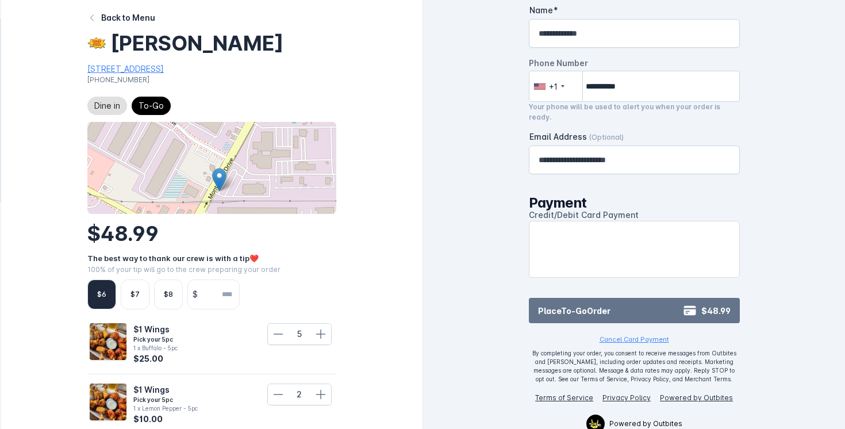 The image size is (845, 429). I want to click on div: 1 x Lemon Pepper - 5pc, so click(166, 408).